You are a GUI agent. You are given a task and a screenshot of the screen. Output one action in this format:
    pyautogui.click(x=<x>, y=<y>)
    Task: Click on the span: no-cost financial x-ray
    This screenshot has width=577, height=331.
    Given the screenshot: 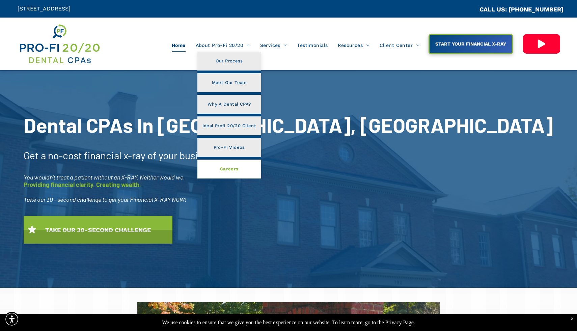 What is the action you would take?
    pyautogui.click(x=97, y=155)
    